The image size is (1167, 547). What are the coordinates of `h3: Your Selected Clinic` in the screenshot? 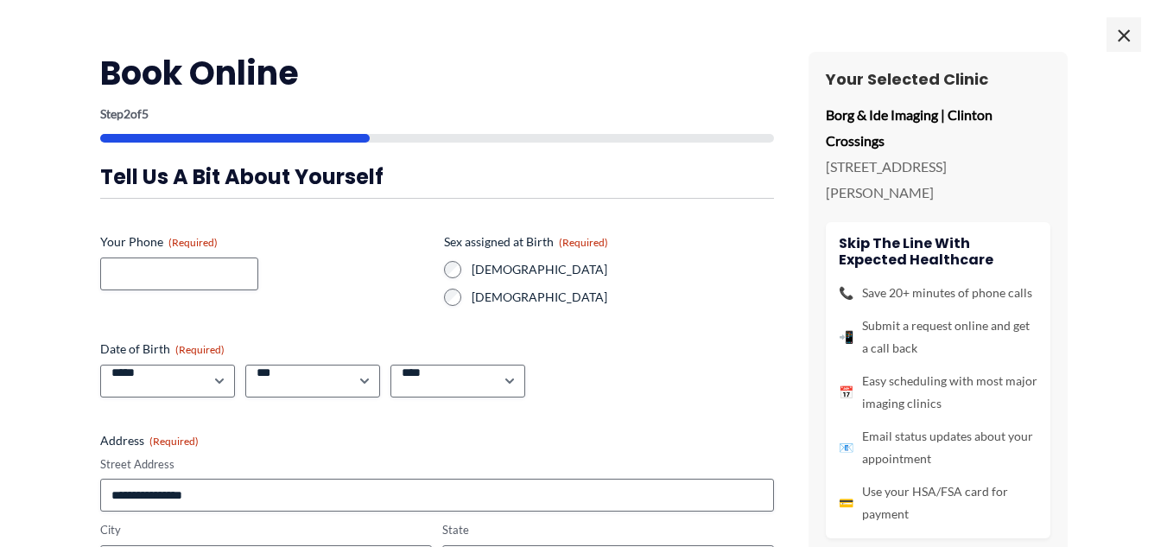 It's located at (938, 79).